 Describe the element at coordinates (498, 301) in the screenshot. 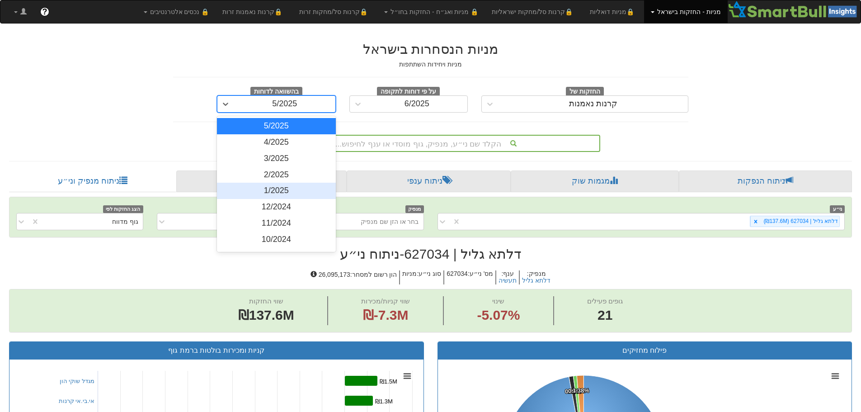

I see `span: שינוי` at that location.